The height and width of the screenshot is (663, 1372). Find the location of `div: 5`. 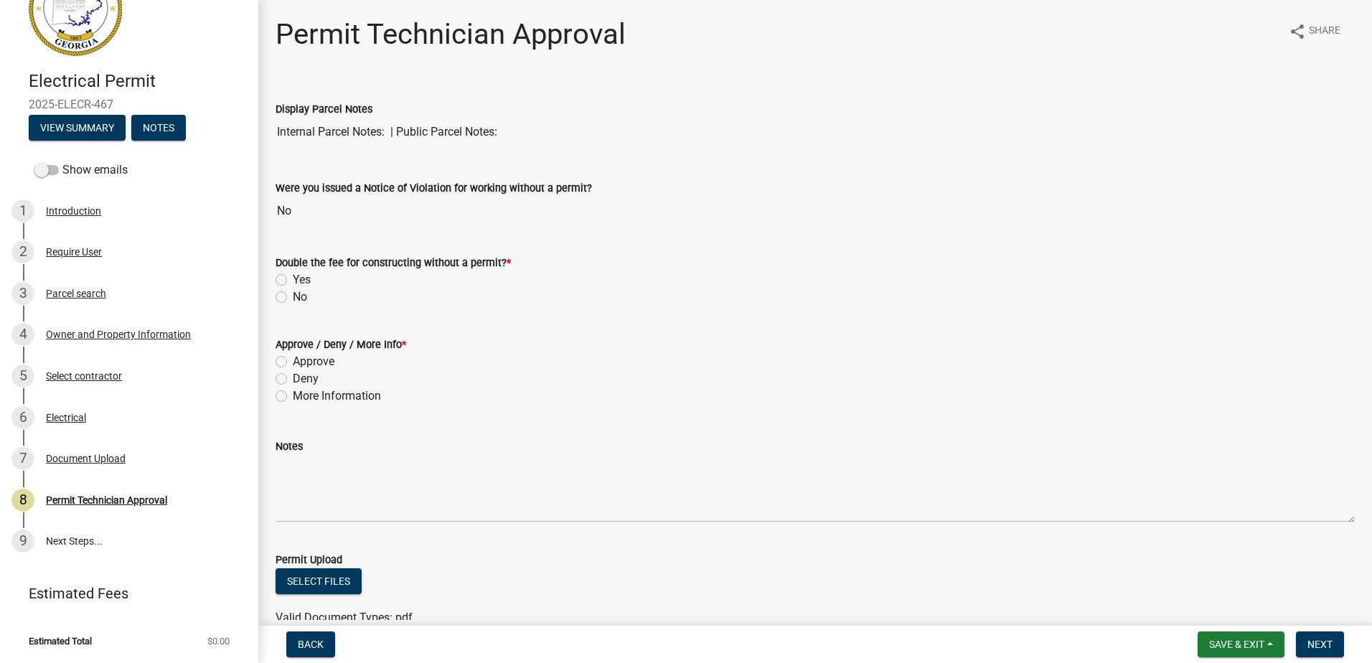

div: 5 is located at coordinates (23, 376).